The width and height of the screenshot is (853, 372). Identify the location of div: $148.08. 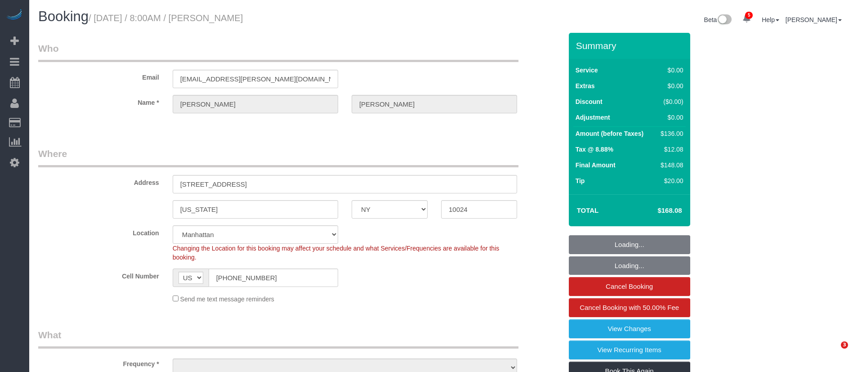
(670, 165).